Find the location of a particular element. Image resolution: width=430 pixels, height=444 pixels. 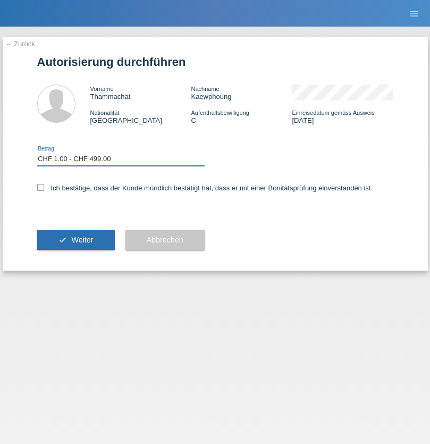

div: Kaewphoung is located at coordinates (242, 93).